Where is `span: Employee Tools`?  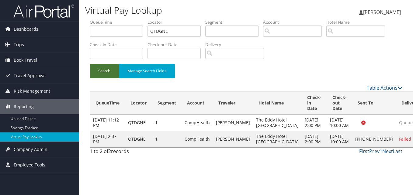
span: Employee Tools is located at coordinates (30, 165).